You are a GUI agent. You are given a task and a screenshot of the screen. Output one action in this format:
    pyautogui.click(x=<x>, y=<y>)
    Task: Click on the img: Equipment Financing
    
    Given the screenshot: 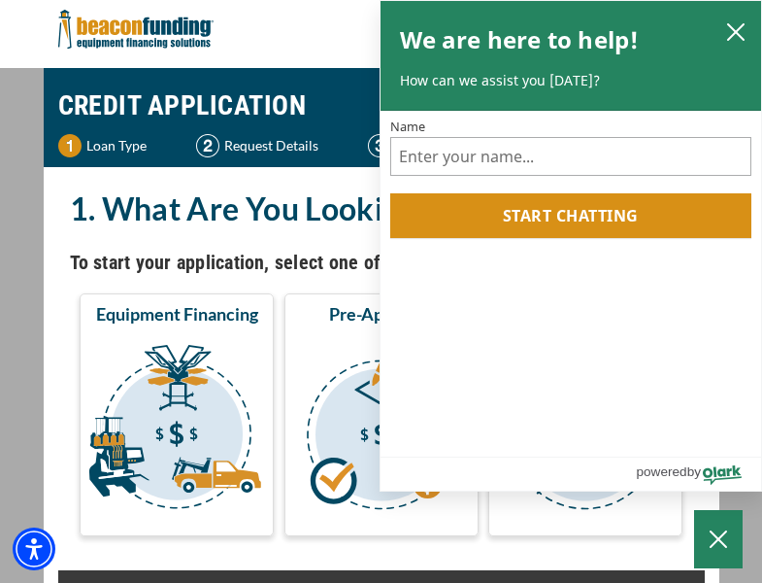 What is the action you would take?
    pyautogui.click(x=177, y=430)
    